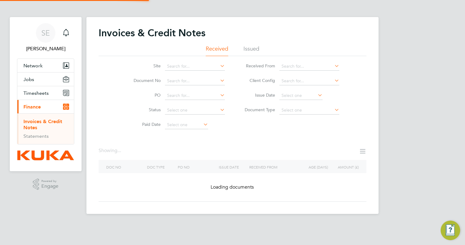  What do you see at coordinates (46, 94) in the screenshot?
I see `nav: Main navigation` at bounding box center [46, 94].